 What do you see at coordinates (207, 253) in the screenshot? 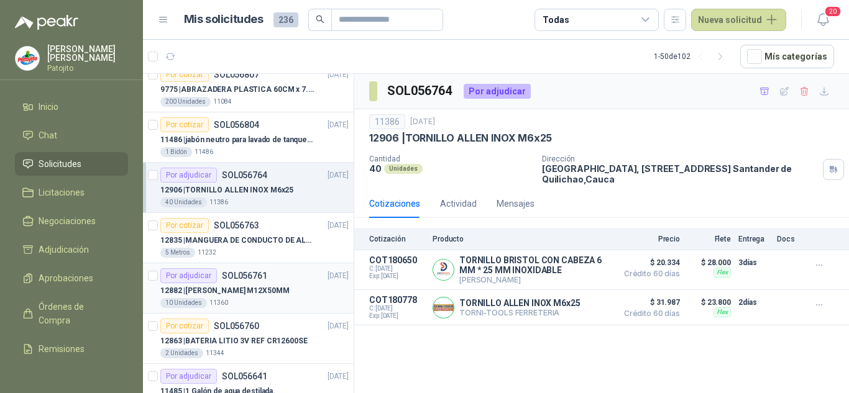
I see `p: 11232` at bounding box center [207, 253].